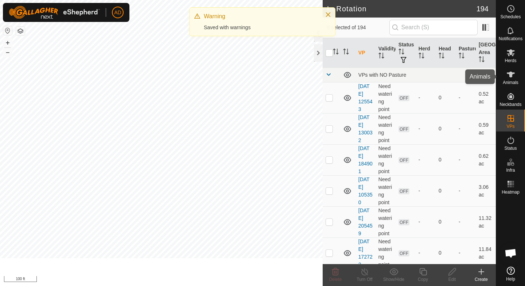 The height and width of the screenshot is (286, 525). Describe the element at coordinates (511, 17) in the screenshot. I see `span: Schedules` at that location.